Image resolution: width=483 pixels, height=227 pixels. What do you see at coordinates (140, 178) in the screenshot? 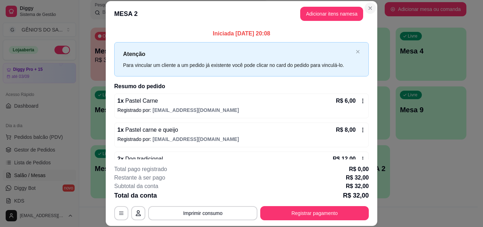
I see `p: Restante à ser pago` at bounding box center [140, 178].